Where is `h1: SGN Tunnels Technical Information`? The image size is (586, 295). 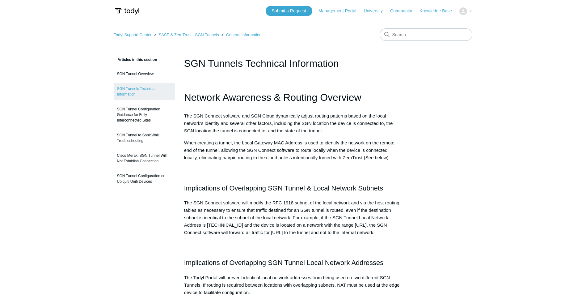
h1: SGN Tunnels Technical Information is located at coordinates (293, 63).